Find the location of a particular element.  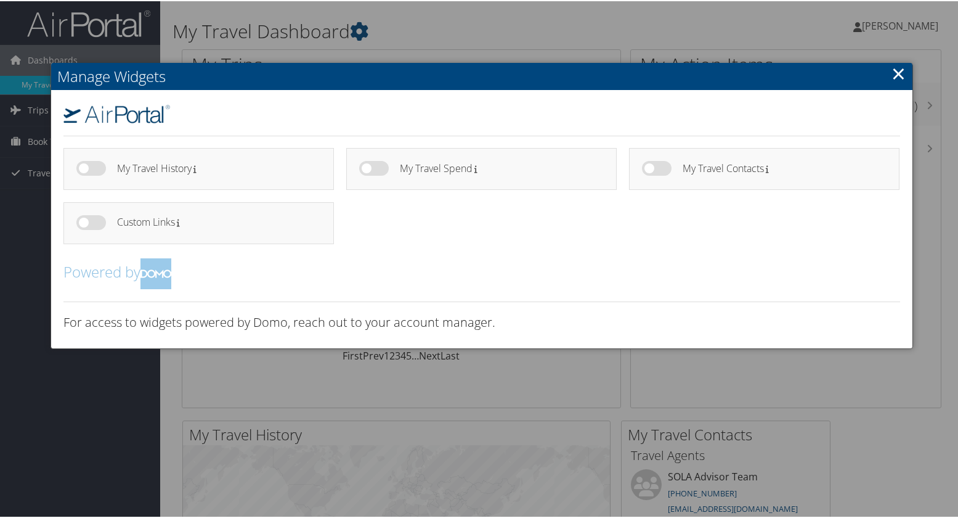

h4: My Travel History is located at coordinates (214, 167).